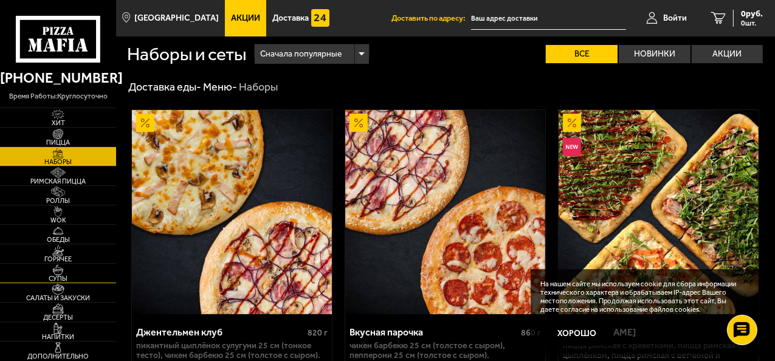 The height and width of the screenshot is (361, 775). Describe the element at coordinates (165, 87) in the screenshot. I see `a: Доставка еды-` at that location.